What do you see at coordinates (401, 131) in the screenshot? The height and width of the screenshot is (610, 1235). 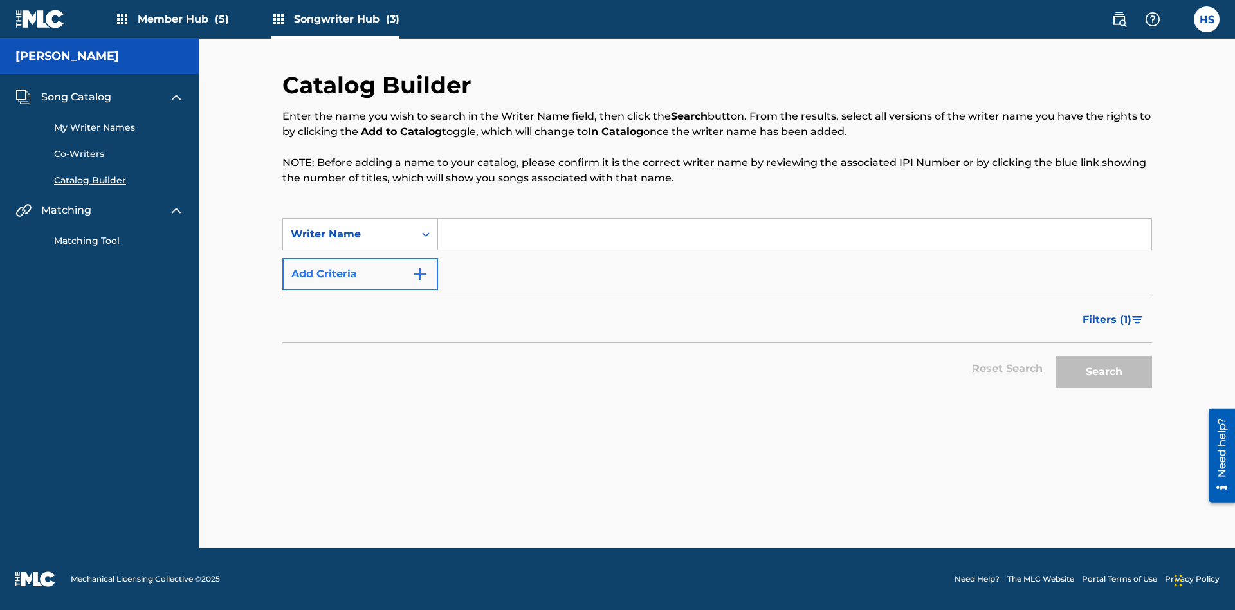 I see `strong: Add to Catalog` at bounding box center [401, 131].